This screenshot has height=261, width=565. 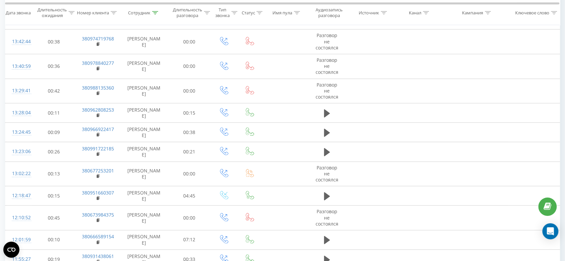 What do you see at coordinates (54, 240) in the screenshot?
I see `td: 00:10` at bounding box center [54, 240].